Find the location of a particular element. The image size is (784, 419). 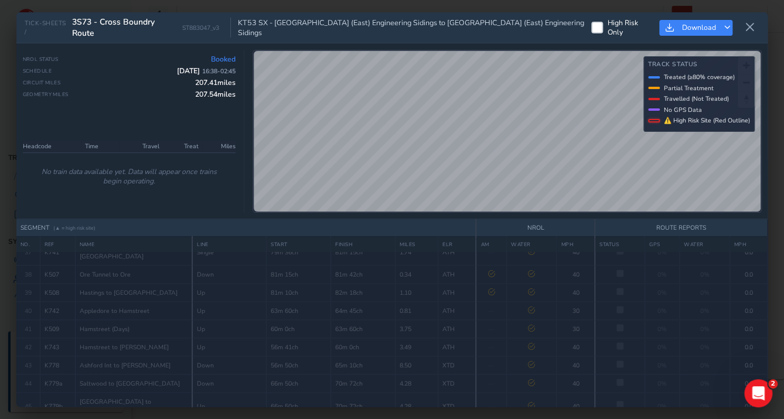

td: 81m 15ch is located at coordinates (299, 274).